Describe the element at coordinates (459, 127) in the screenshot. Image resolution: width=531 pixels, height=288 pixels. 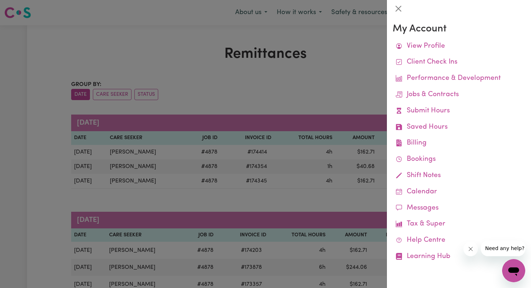
I see `a: Saved Hours` at that location.